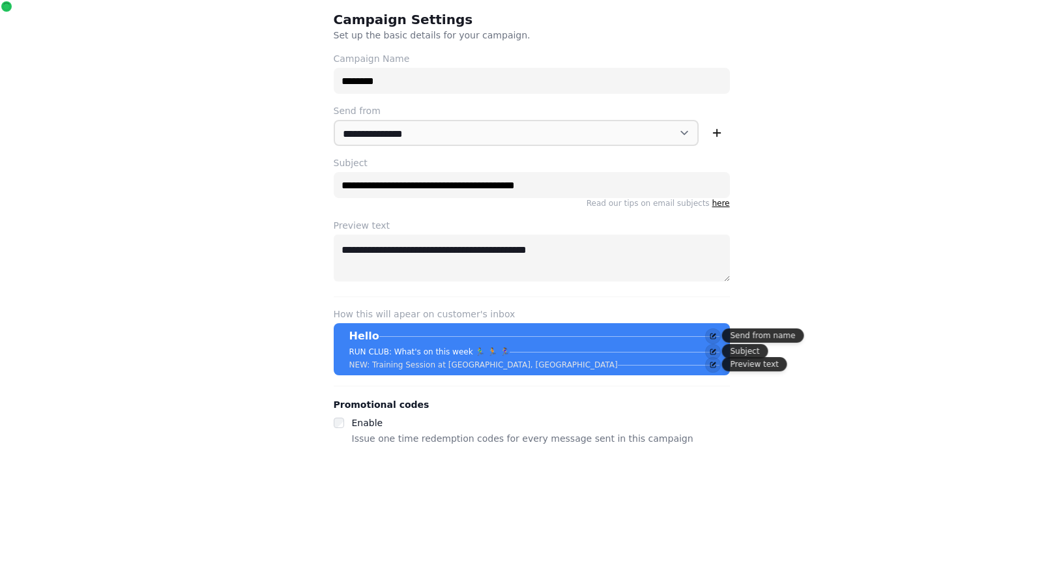 The image size is (1063, 561). What do you see at coordinates (720, 203) in the screenshot?
I see `a: here` at bounding box center [720, 203].